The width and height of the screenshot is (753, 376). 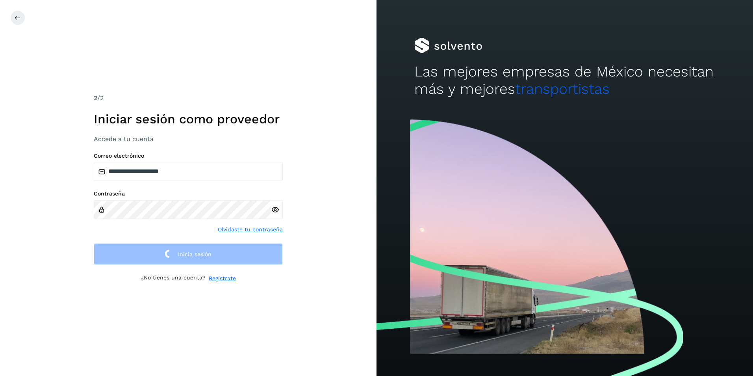 I want to click on a: Olvidaste tu contraseña, so click(x=250, y=229).